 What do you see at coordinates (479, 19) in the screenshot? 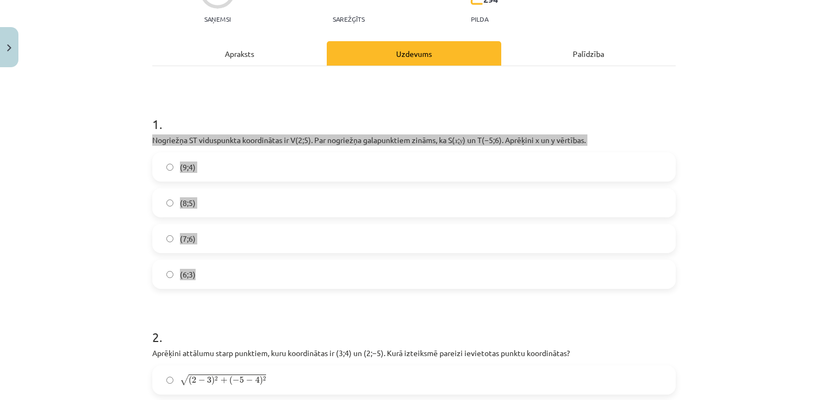
I see `p: pilda` at bounding box center [479, 19].